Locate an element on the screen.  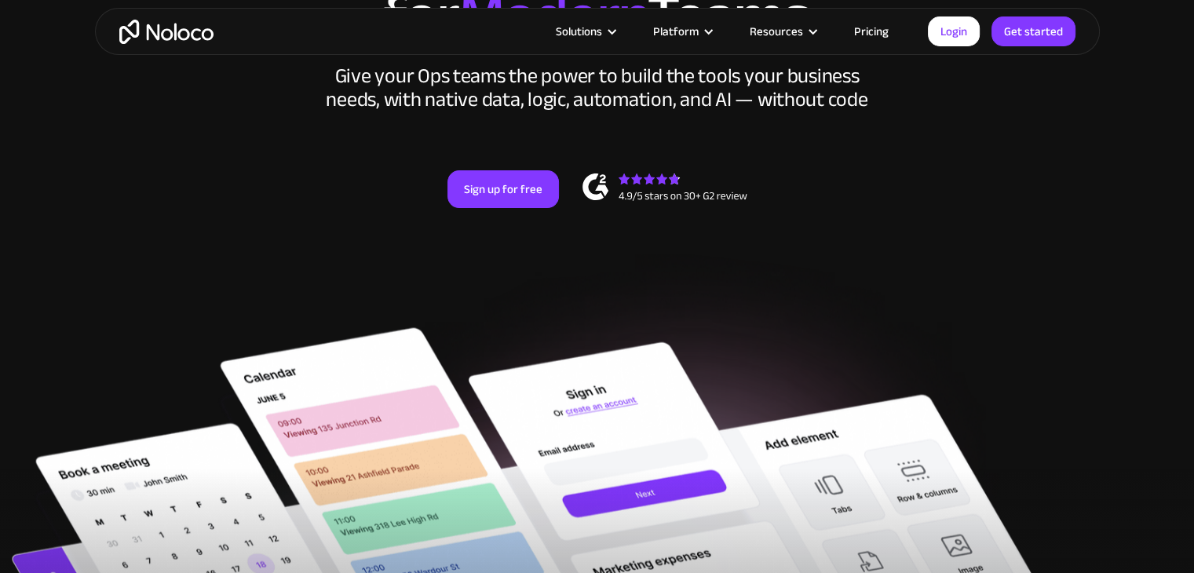
a: Login is located at coordinates (954, 31).